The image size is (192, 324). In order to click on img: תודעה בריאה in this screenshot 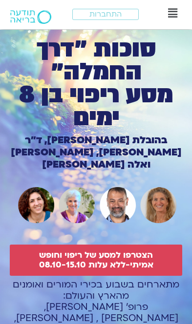, I will do `click(31, 17)`.